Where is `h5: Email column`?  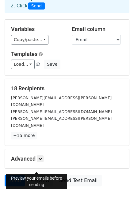 h5: Email column is located at coordinates (98, 29).